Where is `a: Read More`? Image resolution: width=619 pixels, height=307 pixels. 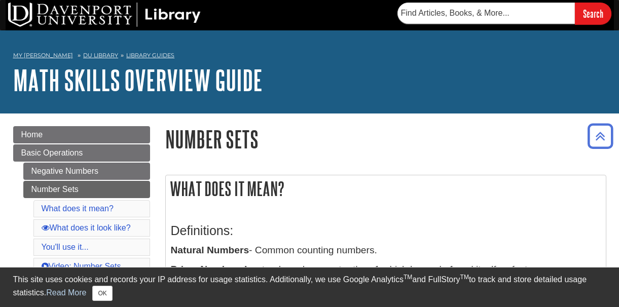 a: Read More is located at coordinates (66, 293).